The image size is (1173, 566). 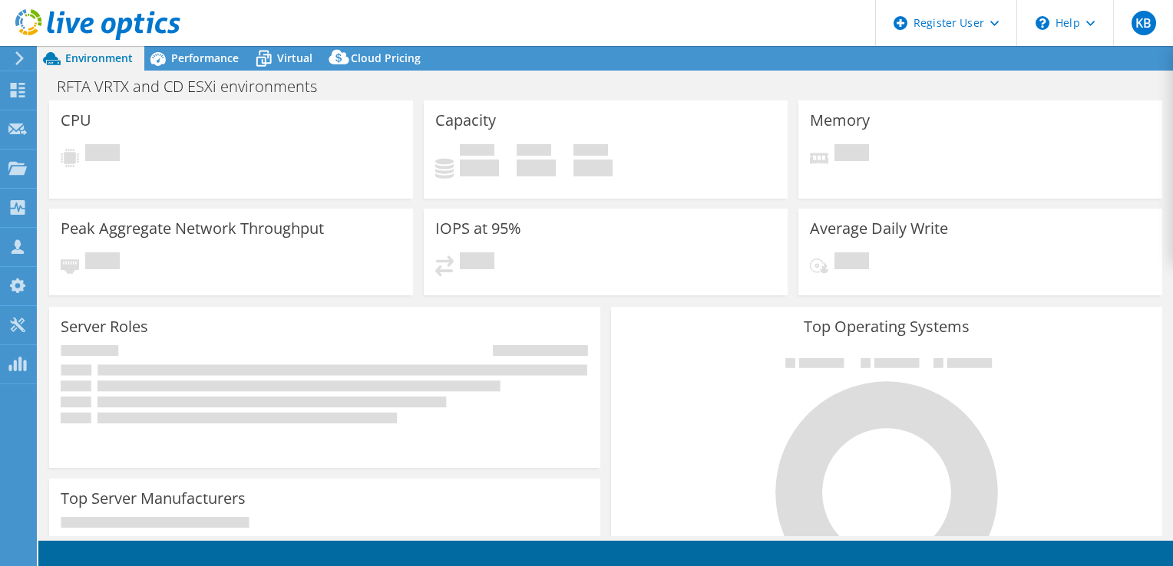 What do you see at coordinates (1042, 23) in the screenshot?
I see `svg: \n` at bounding box center [1042, 23].